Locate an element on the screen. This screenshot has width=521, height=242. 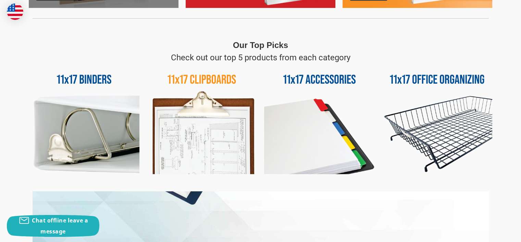
img: 11x17 Accessories is located at coordinates (319, 119).